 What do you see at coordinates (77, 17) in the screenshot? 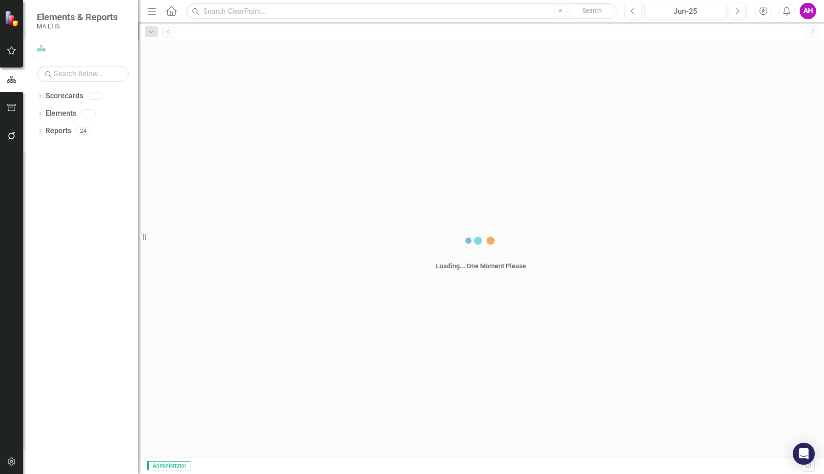
I see `span: Elements & Reports` at bounding box center [77, 17].